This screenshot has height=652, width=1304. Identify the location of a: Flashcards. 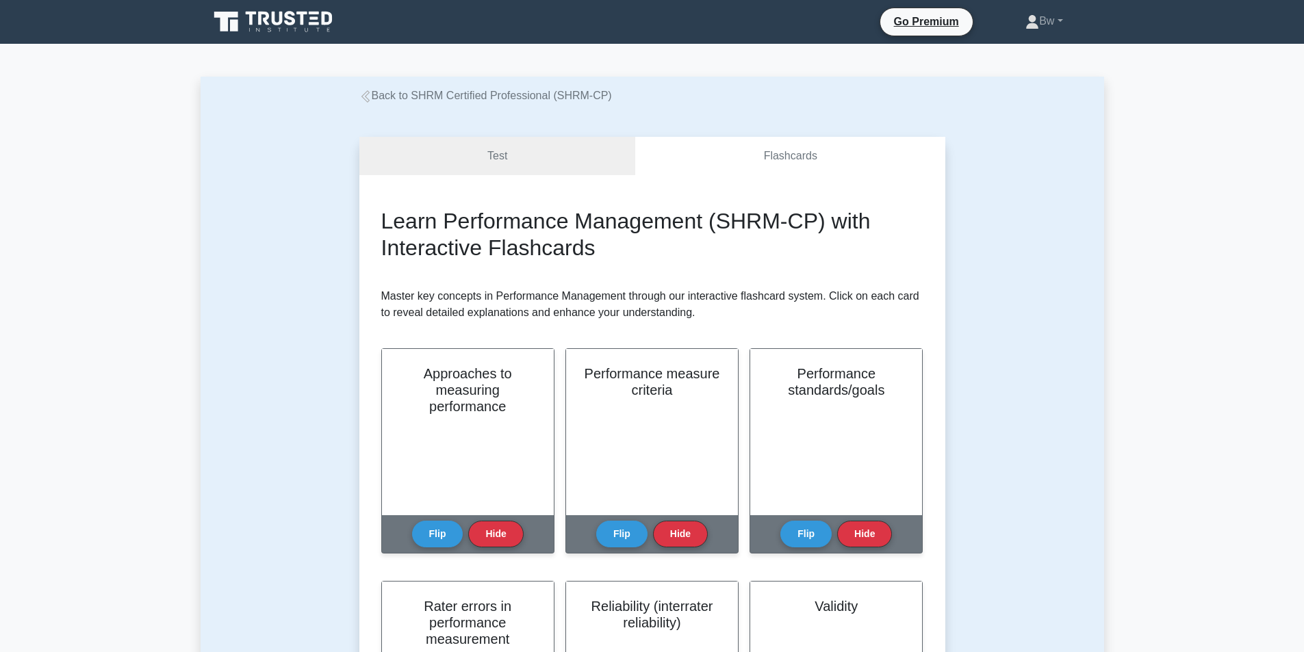
(790, 156).